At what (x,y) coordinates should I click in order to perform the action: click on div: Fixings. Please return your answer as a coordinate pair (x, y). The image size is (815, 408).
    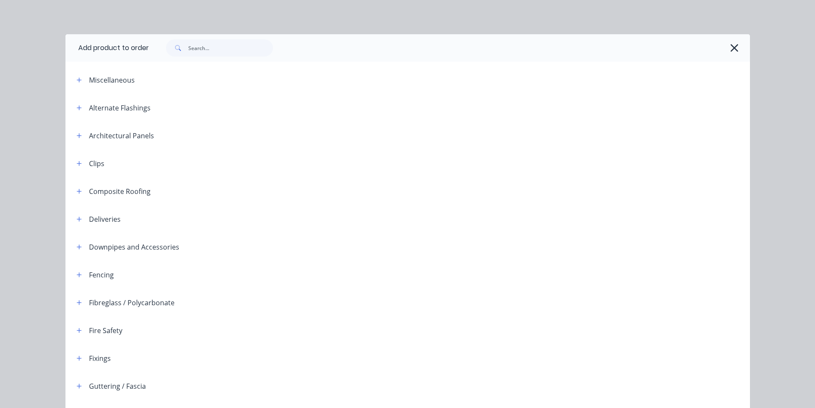
    Looking at the image, I should click on (100, 358).